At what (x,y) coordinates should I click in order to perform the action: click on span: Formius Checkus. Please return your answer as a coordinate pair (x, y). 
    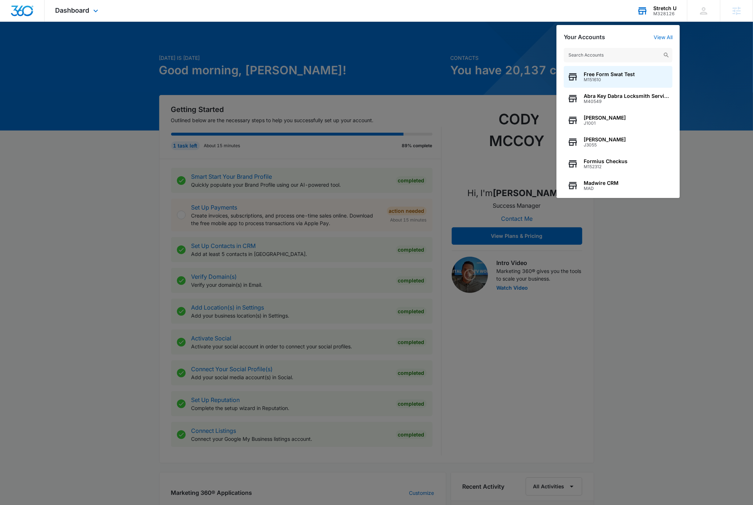
    Looking at the image, I should click on (606, 161).